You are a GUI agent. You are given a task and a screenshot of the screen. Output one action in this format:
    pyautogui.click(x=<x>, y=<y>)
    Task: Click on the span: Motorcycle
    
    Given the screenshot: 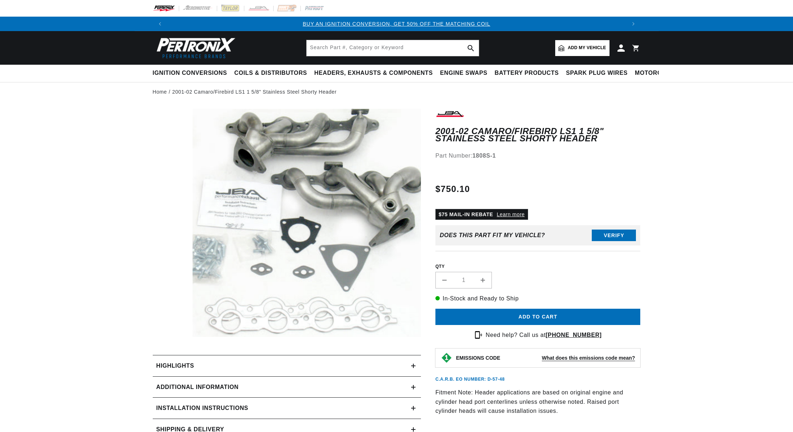 What is the action you would take?
    pyautogui.click(x=656, y=73)
    